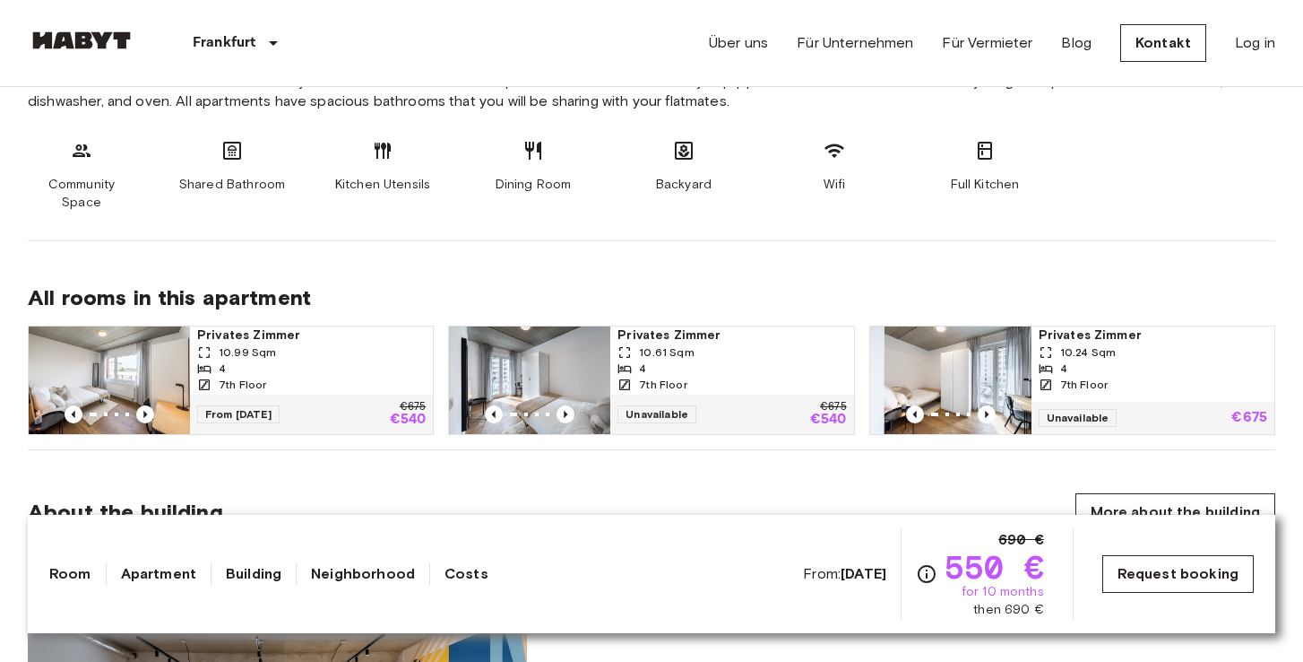 The width and height of the screenshot is (1303, 662). I want to click on a: Request booking, so click(1178, 574).